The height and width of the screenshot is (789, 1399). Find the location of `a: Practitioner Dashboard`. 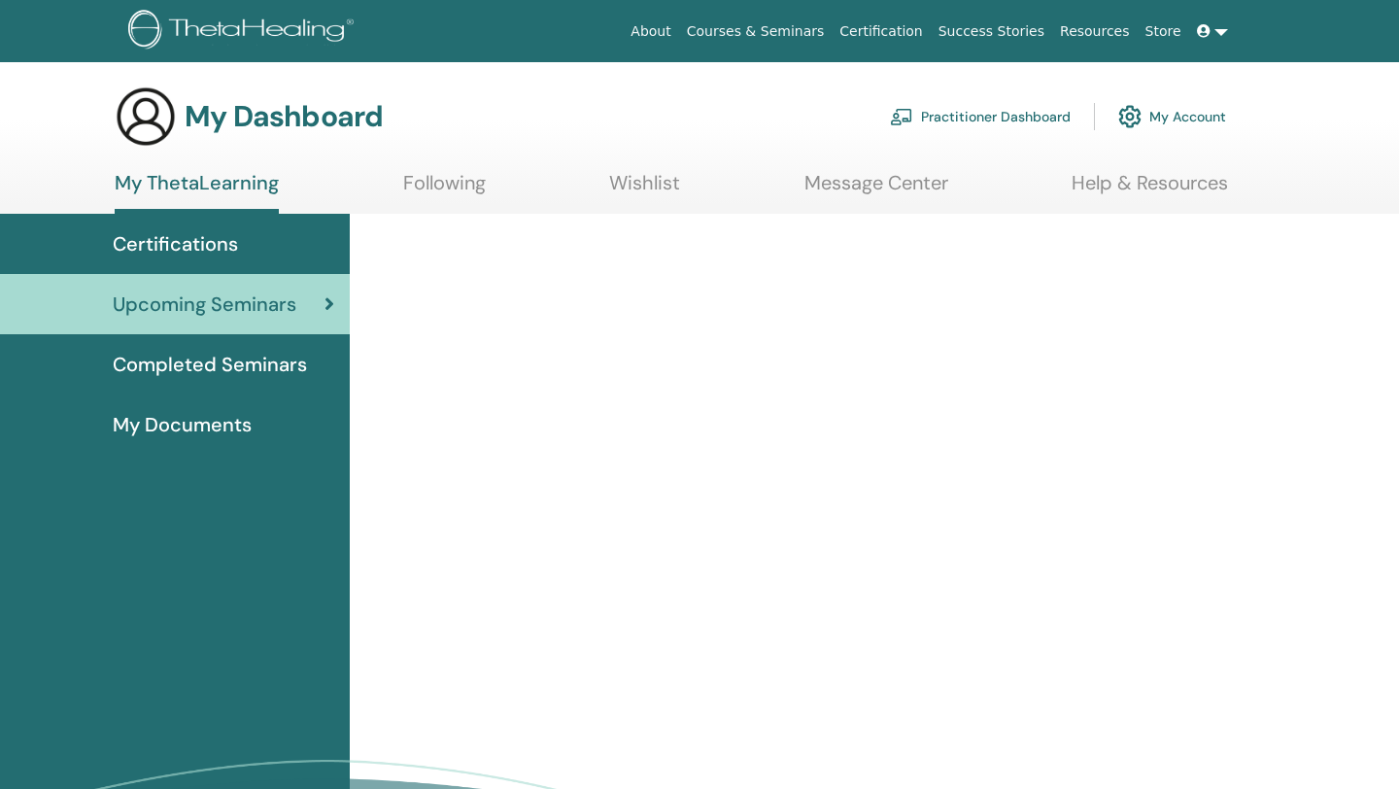

a: Practitioner Dashboard is located at coordinates (980, 117).